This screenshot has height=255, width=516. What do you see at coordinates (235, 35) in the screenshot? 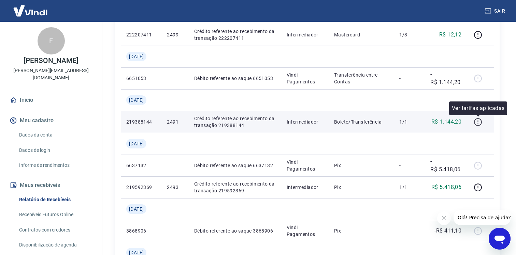
I see `p: Crédito referente ao recebimento da transação 222207411` at bounding box center [235, 35].